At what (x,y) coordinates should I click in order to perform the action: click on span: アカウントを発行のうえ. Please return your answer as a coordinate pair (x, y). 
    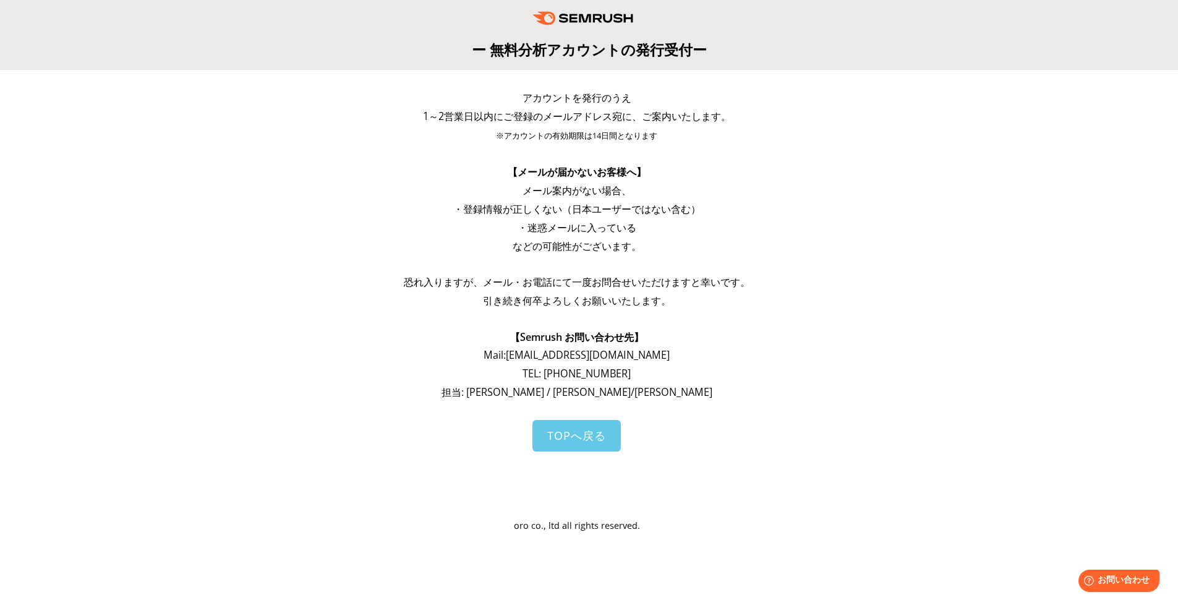
    Looking at the image, I should click on (577, 98).